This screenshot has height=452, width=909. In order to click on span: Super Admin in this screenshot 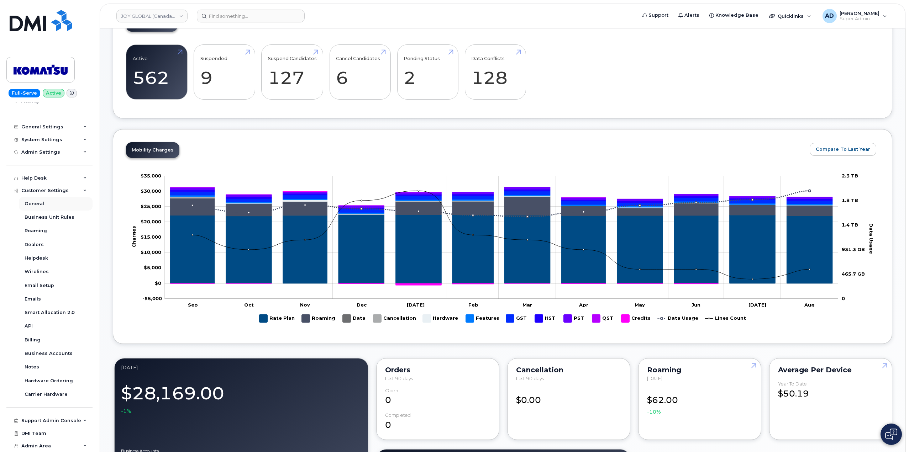, I will do `click(859, 19)`.